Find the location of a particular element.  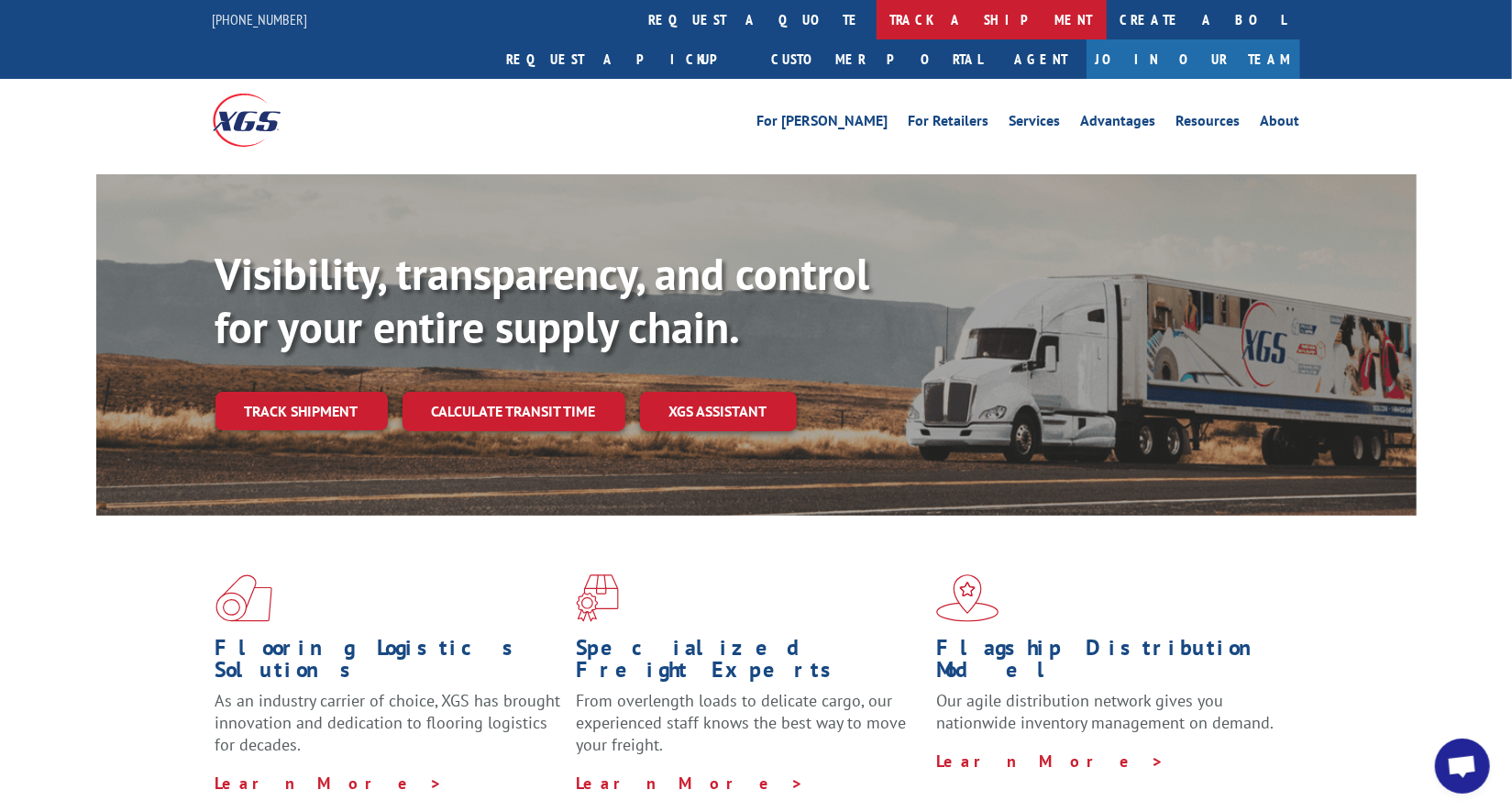

a: Customer Portal is located at coordinates (878, 59).